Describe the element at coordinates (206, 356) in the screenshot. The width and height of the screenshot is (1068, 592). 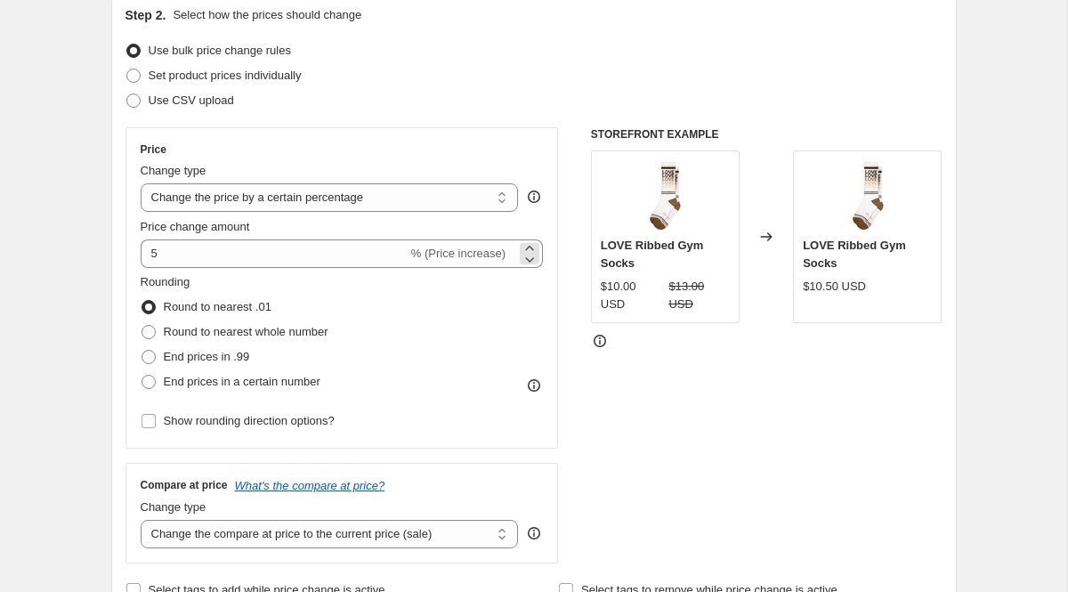
I see `span: End prices in .99` at that location.